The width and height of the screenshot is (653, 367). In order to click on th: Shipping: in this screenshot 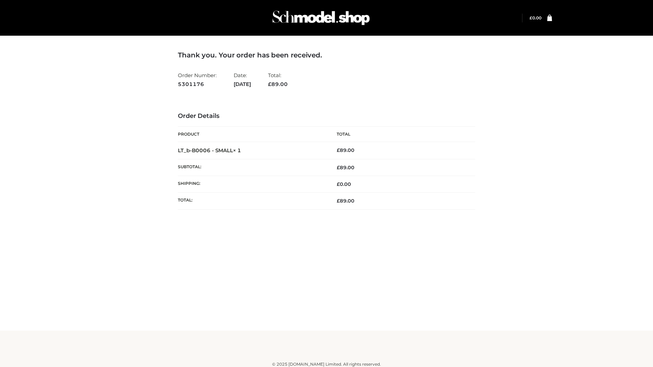, I will do `click(252, 184)`.